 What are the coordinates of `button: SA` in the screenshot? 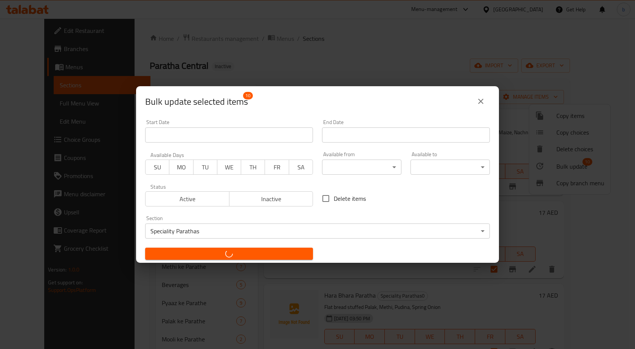 It's located at (301, 167).